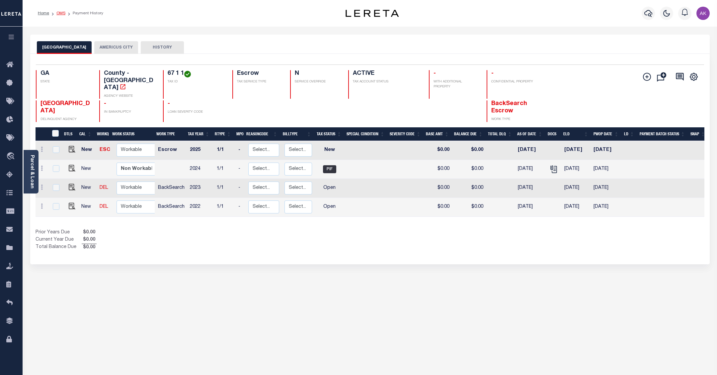 The height and width of the screenshot is (375, 717). What do you see at coordinates (85, 134) in the screenshot?
I see `th: CAL: activate to sort column ascending` at bounding box center [85, 134].